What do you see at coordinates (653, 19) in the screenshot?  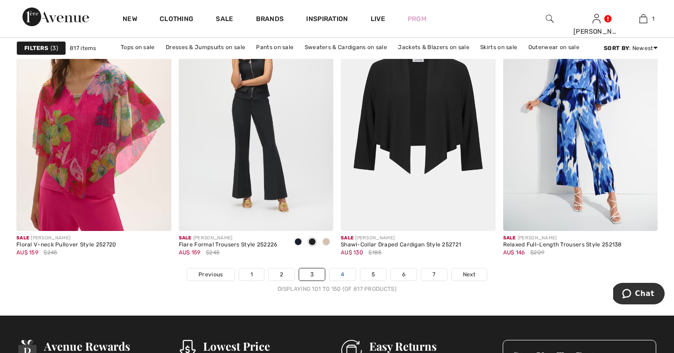 I see `span: 1` at bounding box center [653, 19].